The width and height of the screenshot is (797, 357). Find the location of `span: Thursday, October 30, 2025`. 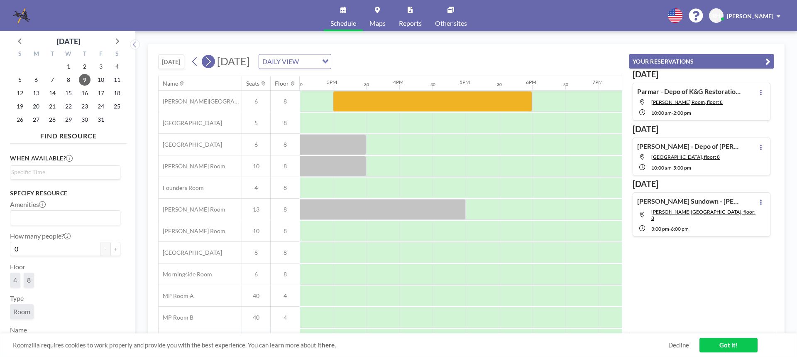

span: Thursday, October 30, 2025 is located at coordinates (85, 120).